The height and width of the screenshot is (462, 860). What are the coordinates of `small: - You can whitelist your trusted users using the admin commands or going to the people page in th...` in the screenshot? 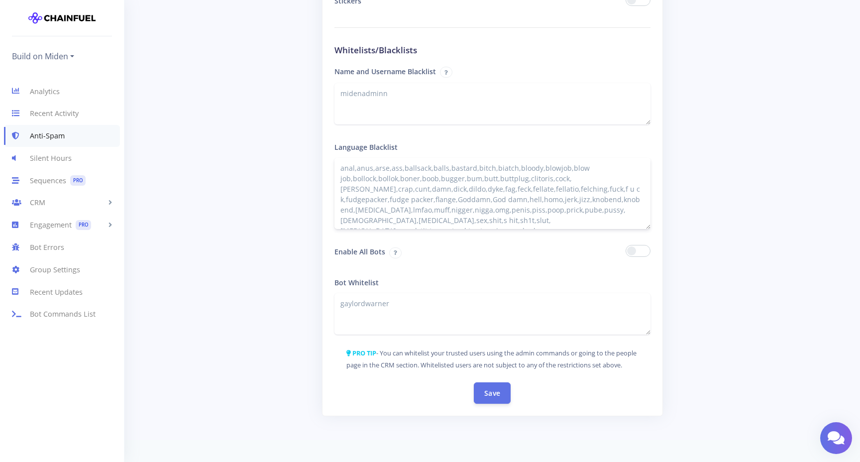 It's located at (491, 359).